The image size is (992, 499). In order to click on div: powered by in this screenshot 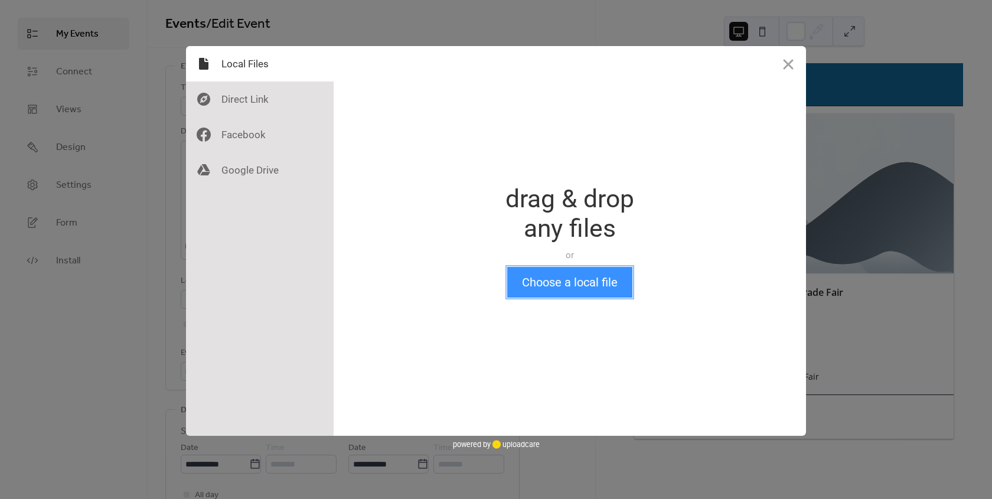, I will do `click(496, 445)`.